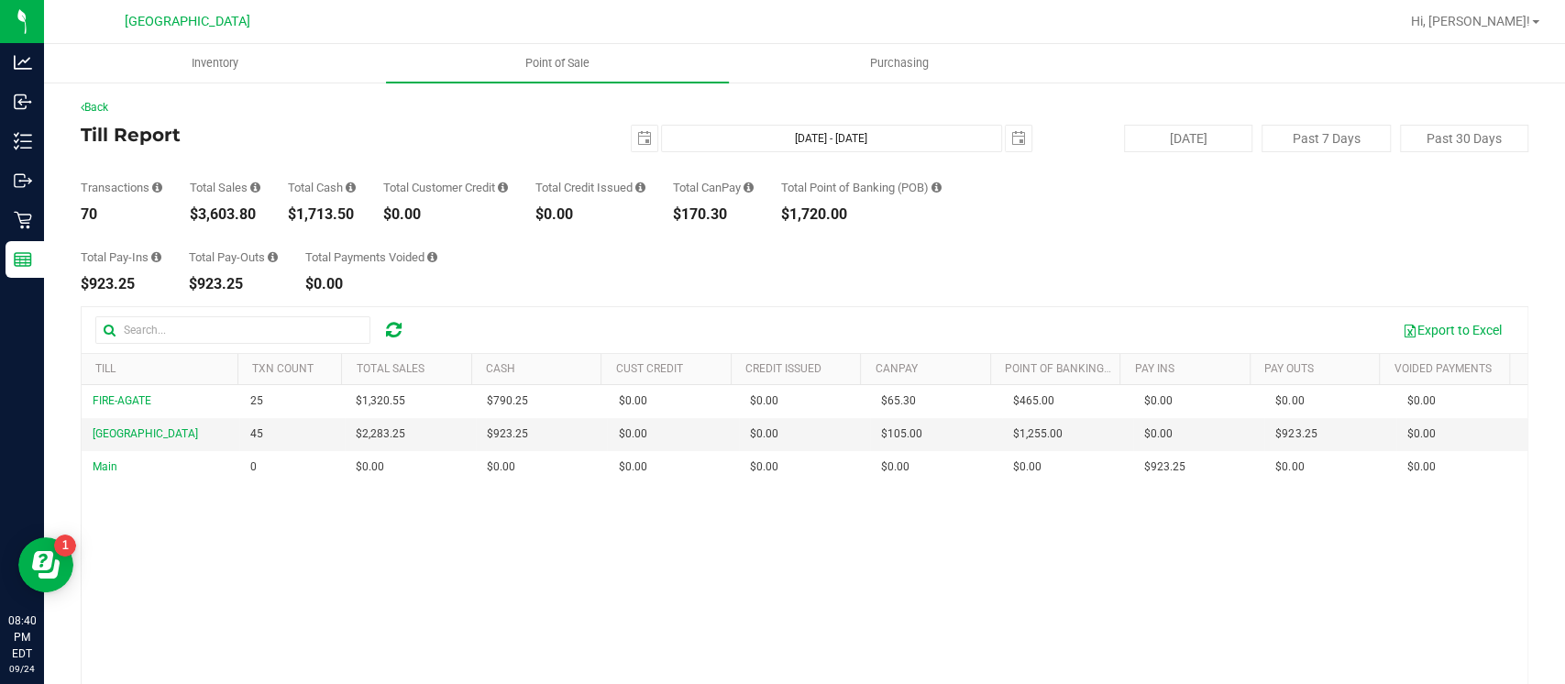 Image resolution: width=1565 pixels, height=684 pixels. I want to click on div: $170.30, so click(713, 215).